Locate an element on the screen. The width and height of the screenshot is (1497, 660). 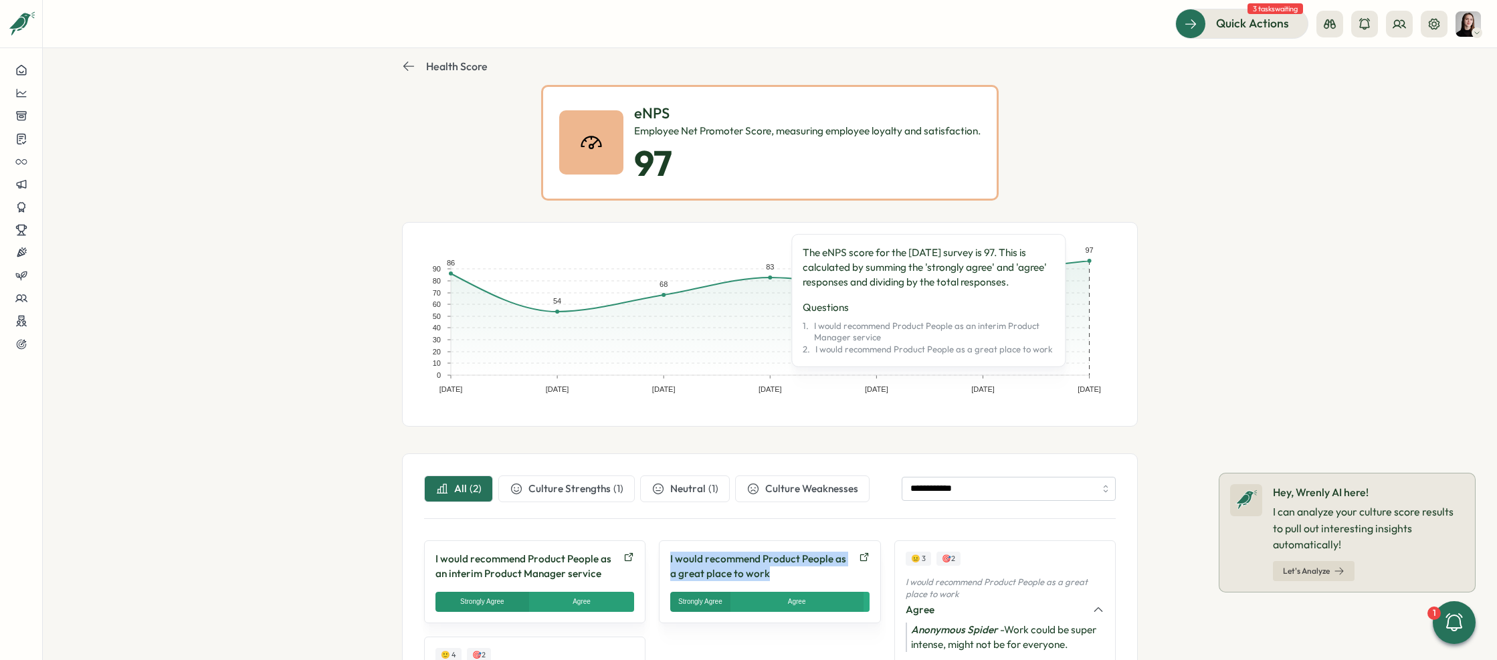
button: 1 is located at coordinates (1455, 623).